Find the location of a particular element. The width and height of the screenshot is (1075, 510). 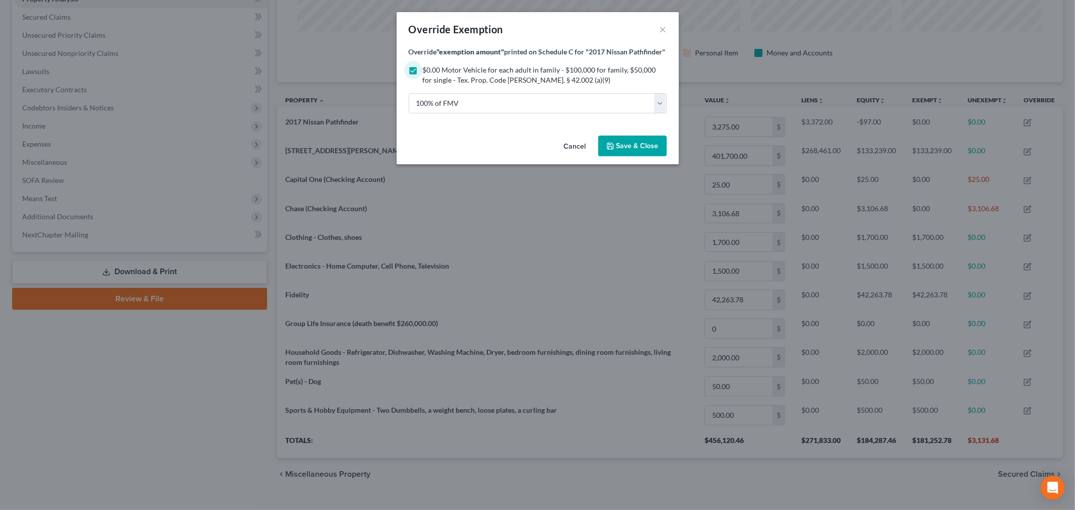

div: Override Exemption is located at coordinates (456, 29).